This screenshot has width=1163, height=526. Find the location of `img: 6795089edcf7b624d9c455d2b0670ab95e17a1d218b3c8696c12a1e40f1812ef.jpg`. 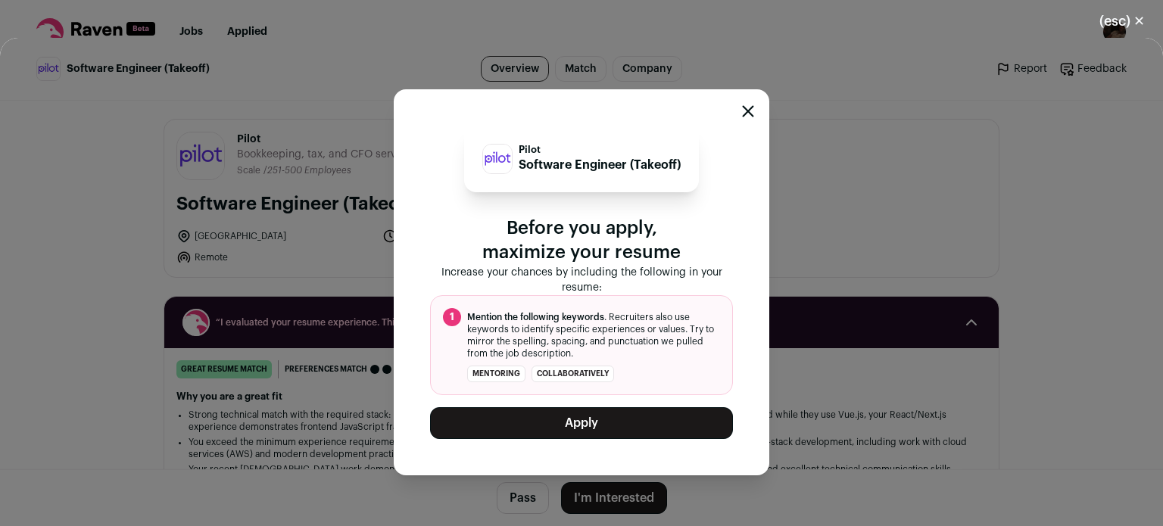

img: 6795089edcf7b624d9c455d2b0670ab95e17a1d218b3c8696c12a1e40f1812ef.jpg is located at coordinates (497, 159).